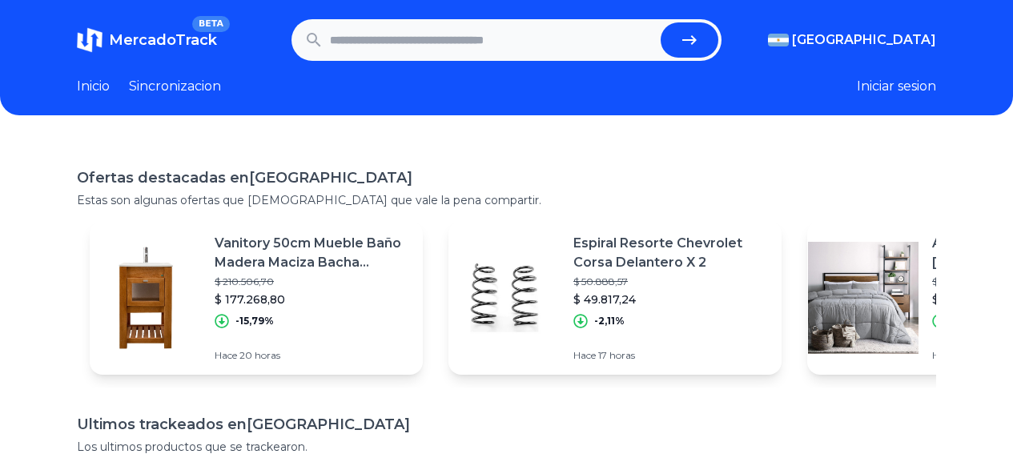 The width and height of the screenshot is (1013, 466). Describe the element at coordinates (312, 282) in the screenshot. I see `p: $ 210.506,70` at that location.